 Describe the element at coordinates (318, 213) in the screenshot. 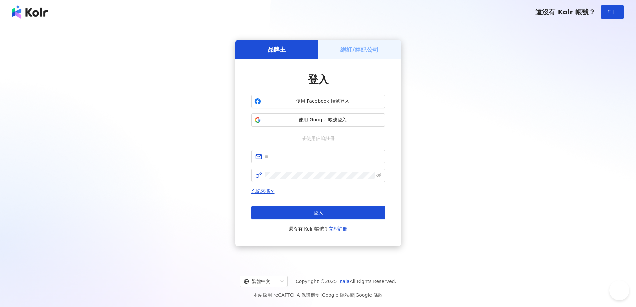

I see `button: 登入` at that location.